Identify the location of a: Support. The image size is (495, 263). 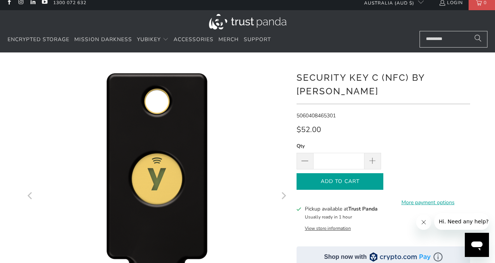
(257, 40).